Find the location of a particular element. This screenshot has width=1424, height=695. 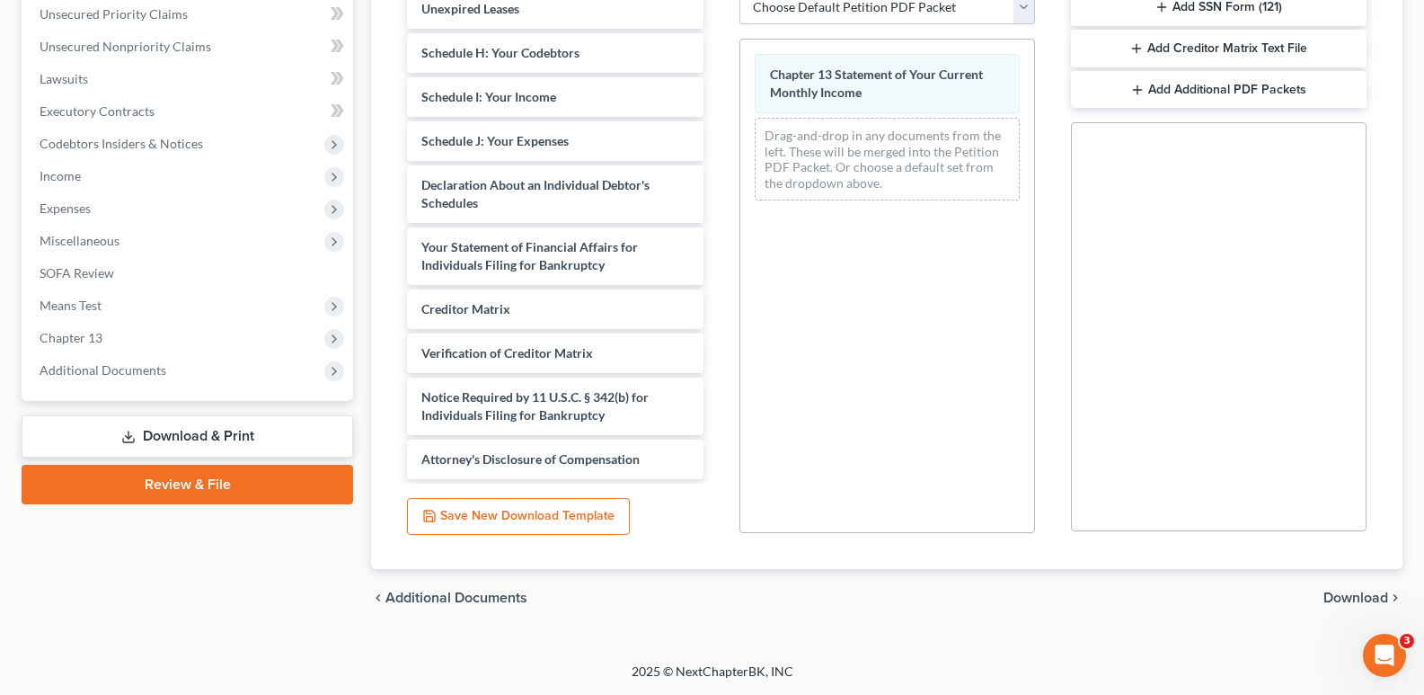

a: Executory Contracts is located at coordinates (189, 111).